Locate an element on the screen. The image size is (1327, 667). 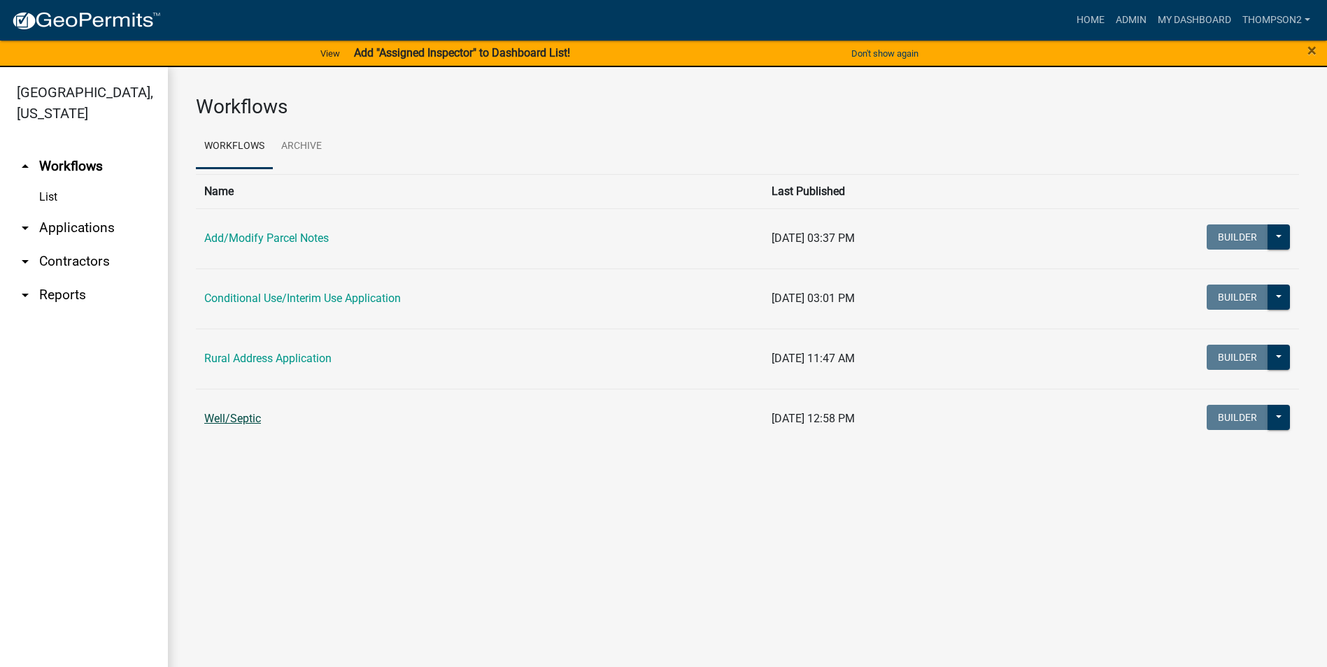
a: Conditional Use/Interim Use Application is located at coordinates (302, 298).